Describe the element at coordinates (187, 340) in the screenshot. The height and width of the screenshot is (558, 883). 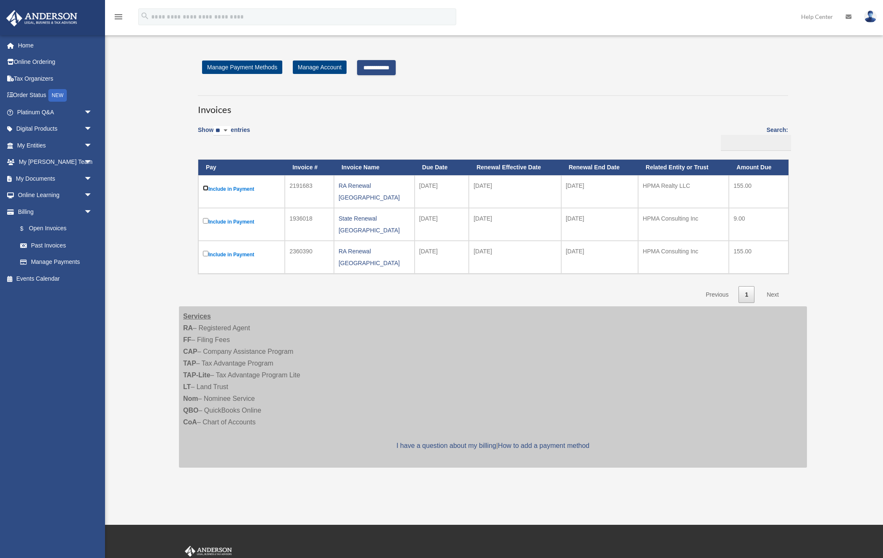
I see `strong: FF` at that location.